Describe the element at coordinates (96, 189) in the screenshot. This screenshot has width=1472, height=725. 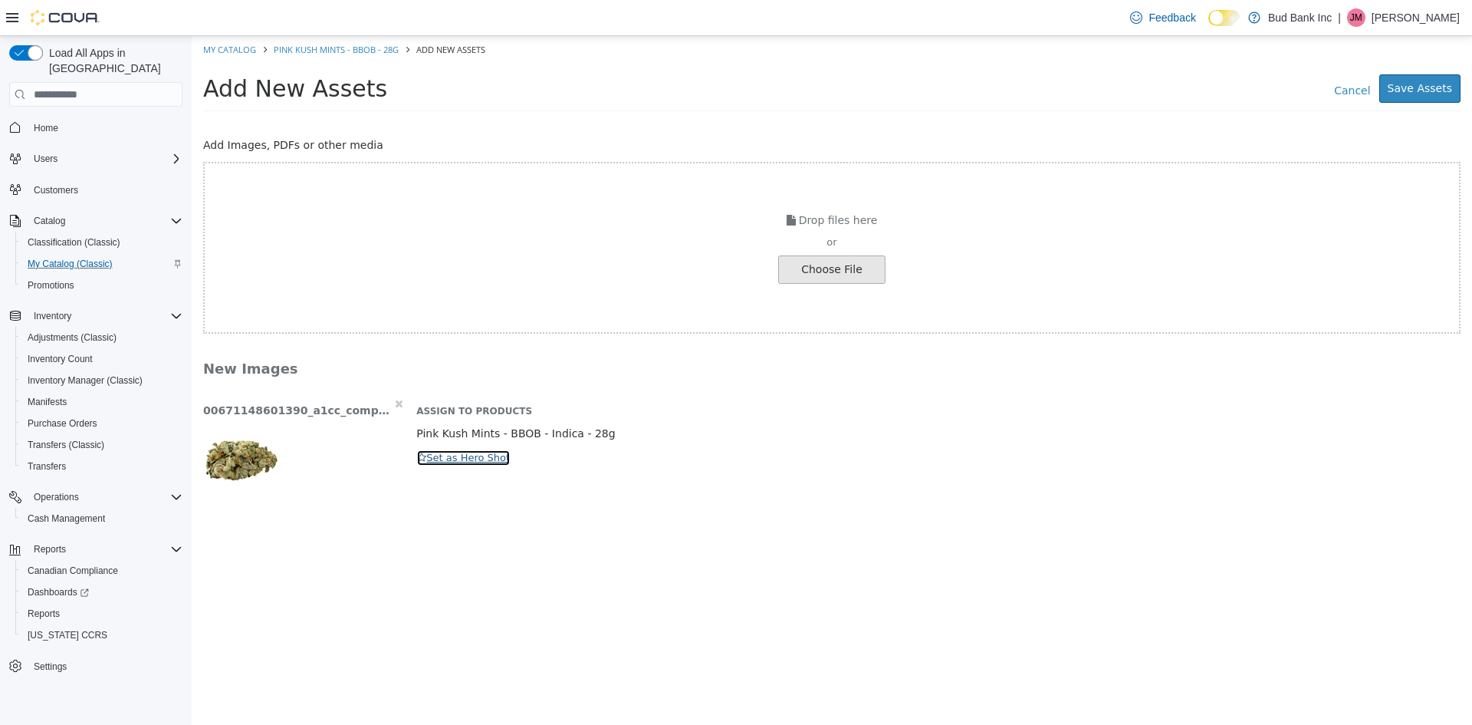
I see `button: Customers` at that location.